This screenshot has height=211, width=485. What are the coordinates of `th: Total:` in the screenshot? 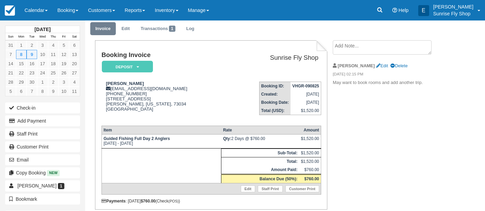 It's located at (260, 161).